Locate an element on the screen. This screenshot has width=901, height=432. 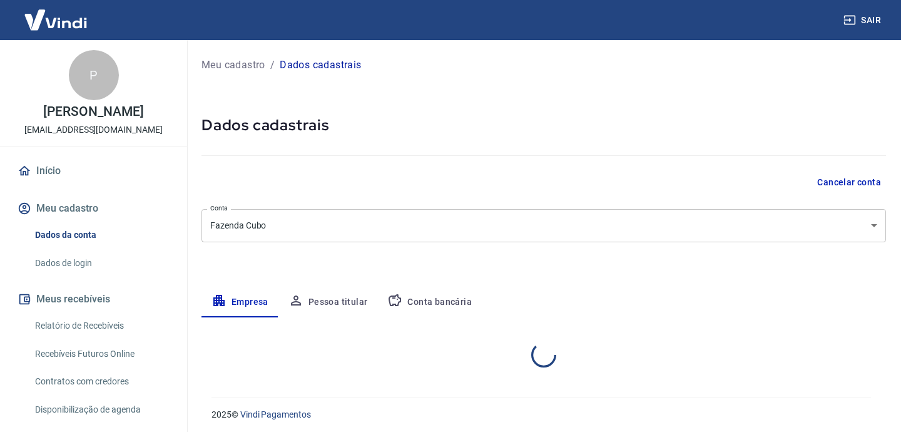
a: Dados da conta is located at coordinates (101, 235).